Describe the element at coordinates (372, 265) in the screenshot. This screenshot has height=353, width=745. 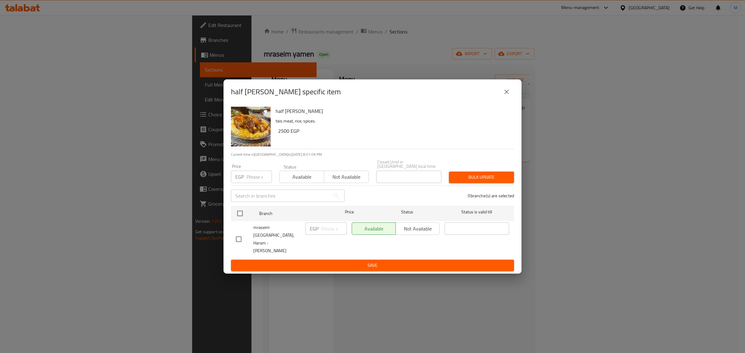
I see `button: Save` at that location.